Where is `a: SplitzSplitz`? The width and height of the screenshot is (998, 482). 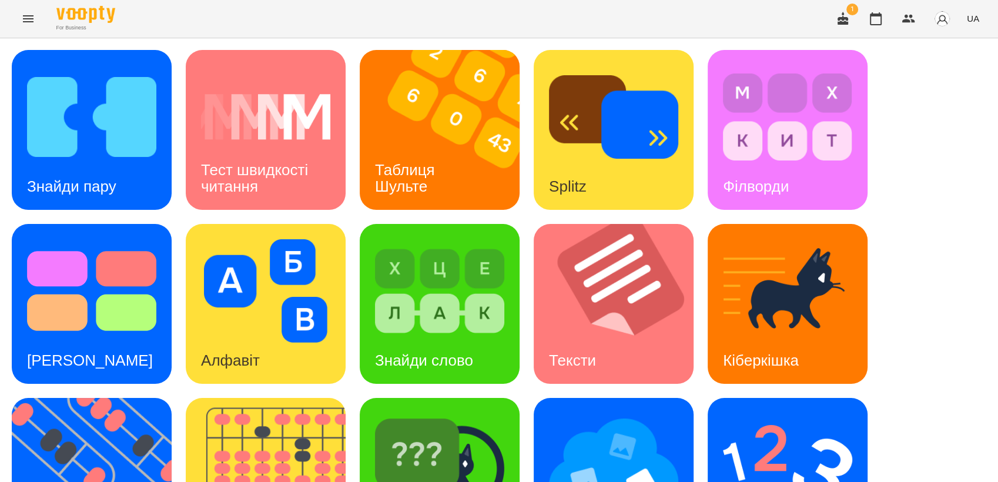 a: SplitzSplitz is located at coordinates (614, 130).